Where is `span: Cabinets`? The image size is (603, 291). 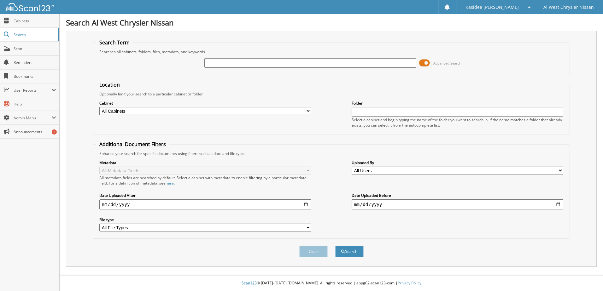
span: Cabinets is located at coordinates (35, 21).